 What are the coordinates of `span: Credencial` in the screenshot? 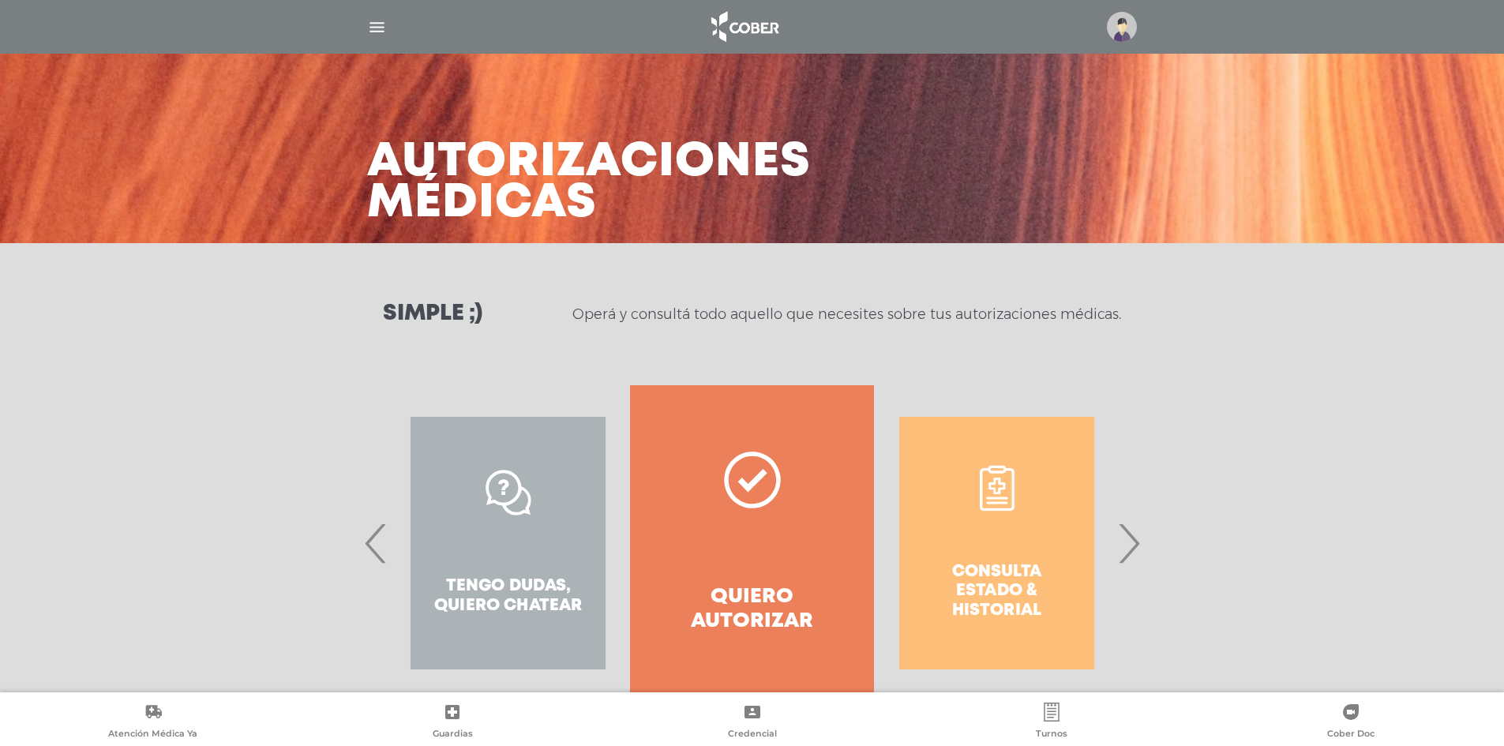 It's located at (752, 735).